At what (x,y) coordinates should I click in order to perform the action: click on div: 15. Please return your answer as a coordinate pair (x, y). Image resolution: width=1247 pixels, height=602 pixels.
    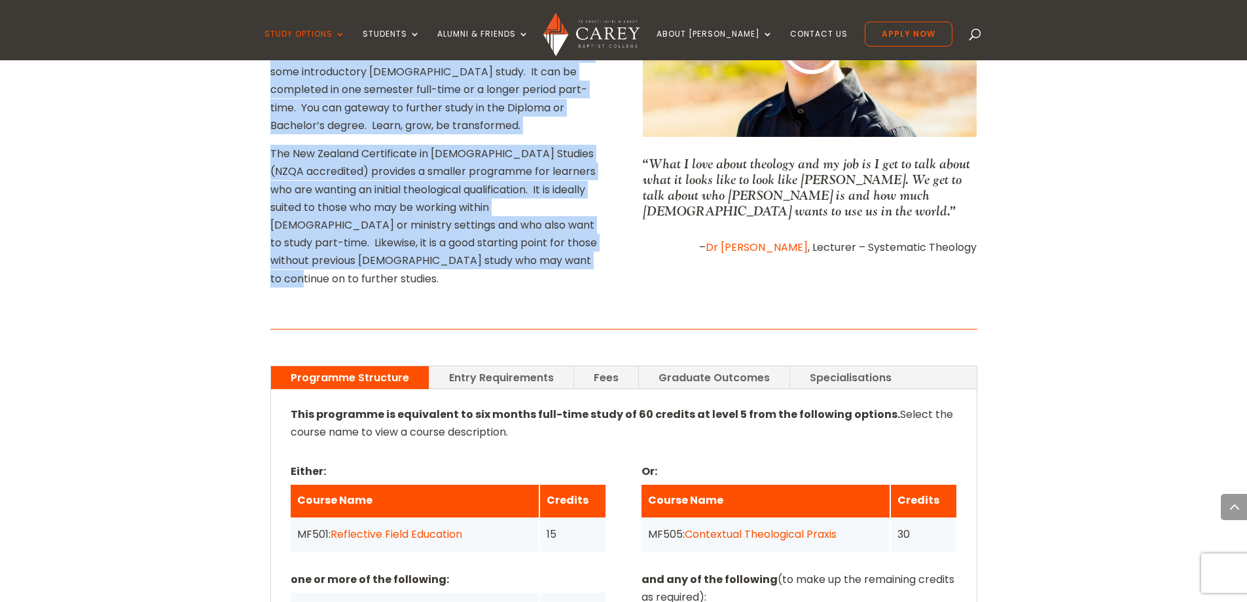
    Looking at the image, I should click on (573, 534).